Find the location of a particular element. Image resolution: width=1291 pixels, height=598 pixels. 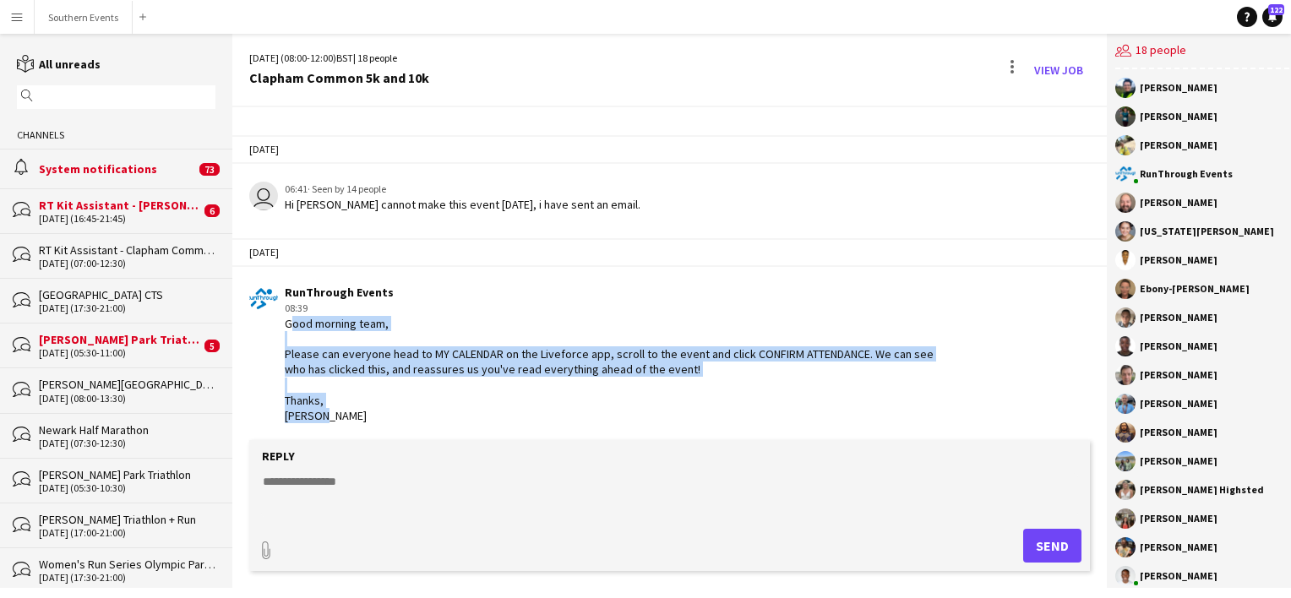

button: Send is located at coordinates (1052, 546).